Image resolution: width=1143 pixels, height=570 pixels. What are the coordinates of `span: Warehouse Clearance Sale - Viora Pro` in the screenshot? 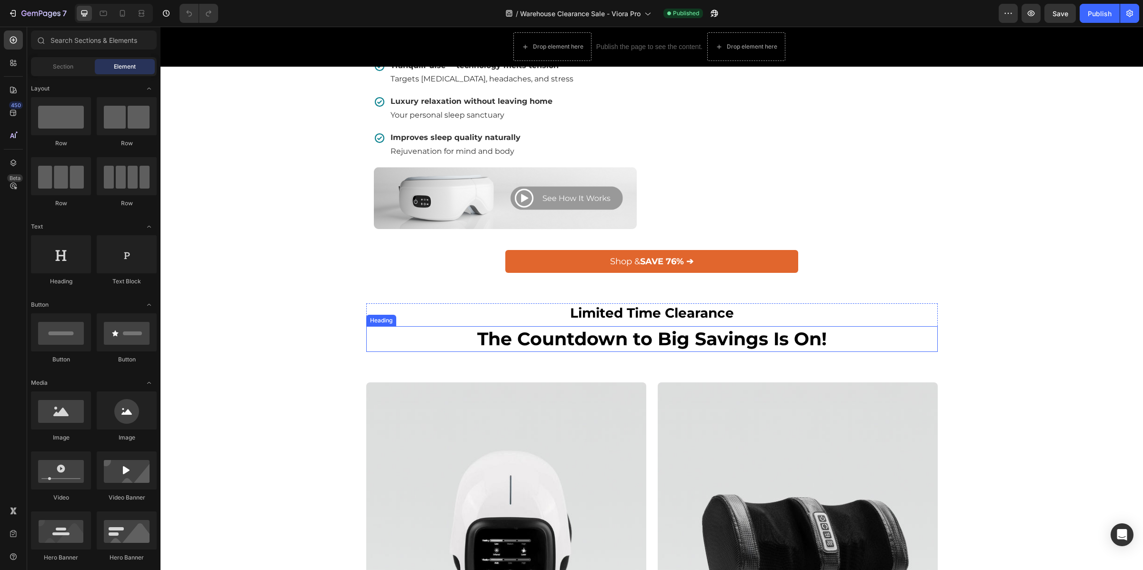 It's located at (580, 13).